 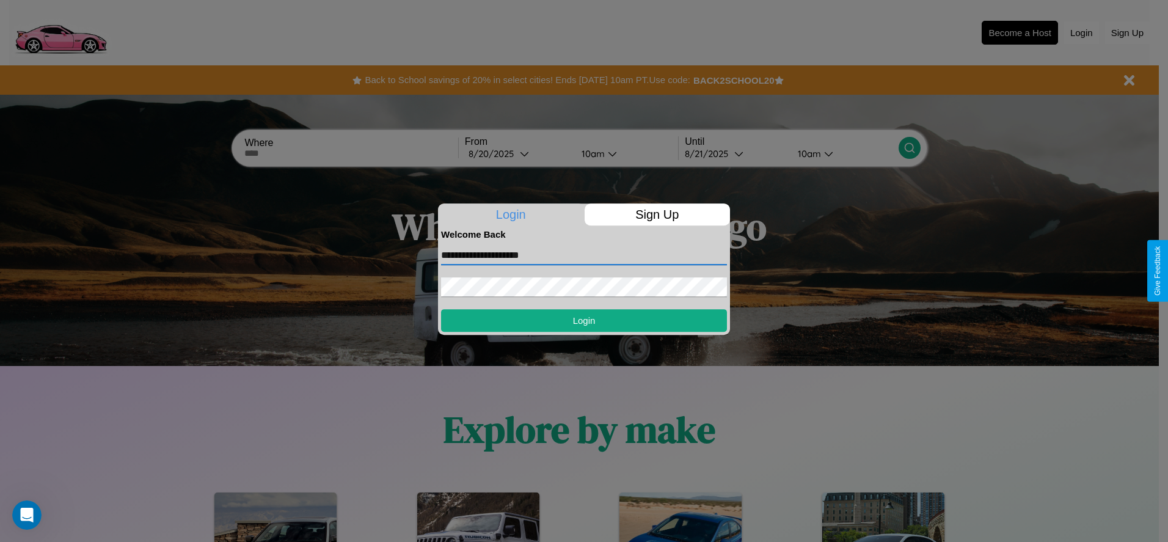 What do you see at coordinates (511, 214) in the screenshot?
I see `p: Login` at bounding box center [511, 214].